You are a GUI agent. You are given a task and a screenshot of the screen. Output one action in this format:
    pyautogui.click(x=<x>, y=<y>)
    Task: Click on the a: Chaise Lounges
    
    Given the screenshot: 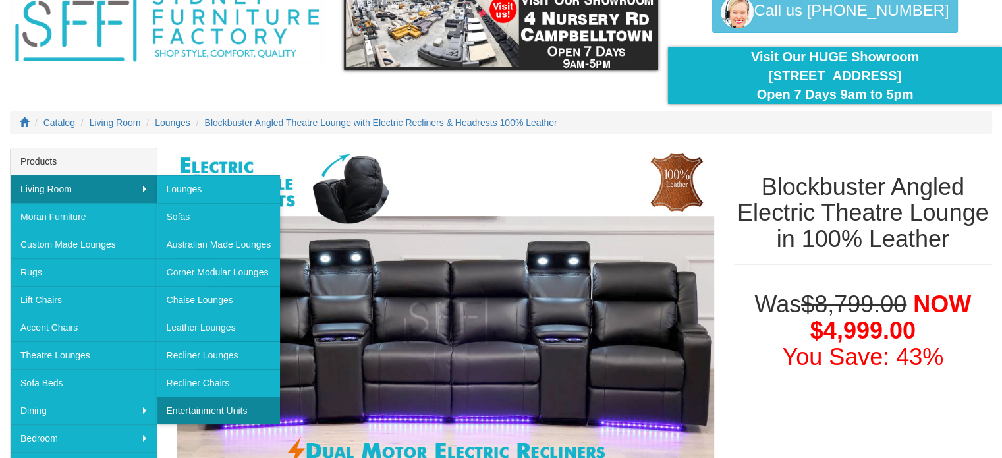 What is the action you would take?
    pyautogui.click(x=219, y=300)
    